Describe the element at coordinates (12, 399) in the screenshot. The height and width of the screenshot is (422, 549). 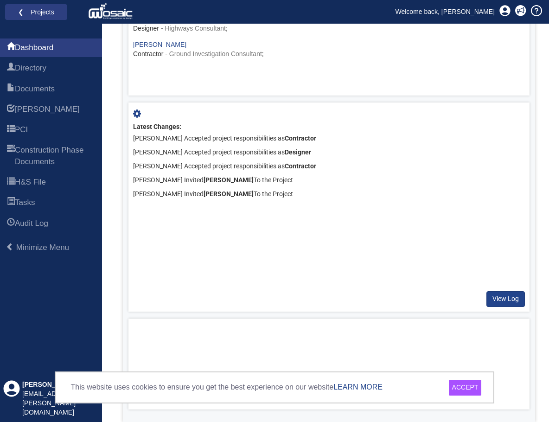
I see `div: Profile` at that location.